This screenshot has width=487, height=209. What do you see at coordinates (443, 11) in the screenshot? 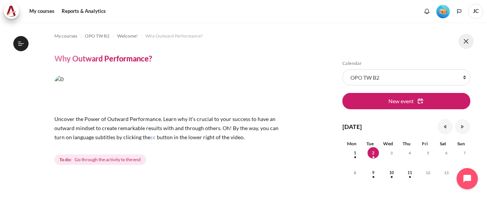
I see `img: Level #1` at bounding box center [443, 11].